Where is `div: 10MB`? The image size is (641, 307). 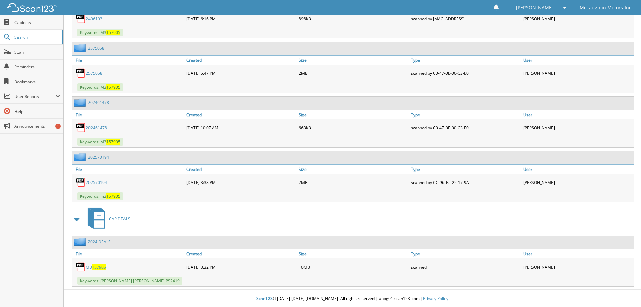 div: 10MB is located at coordinates (354, 267).